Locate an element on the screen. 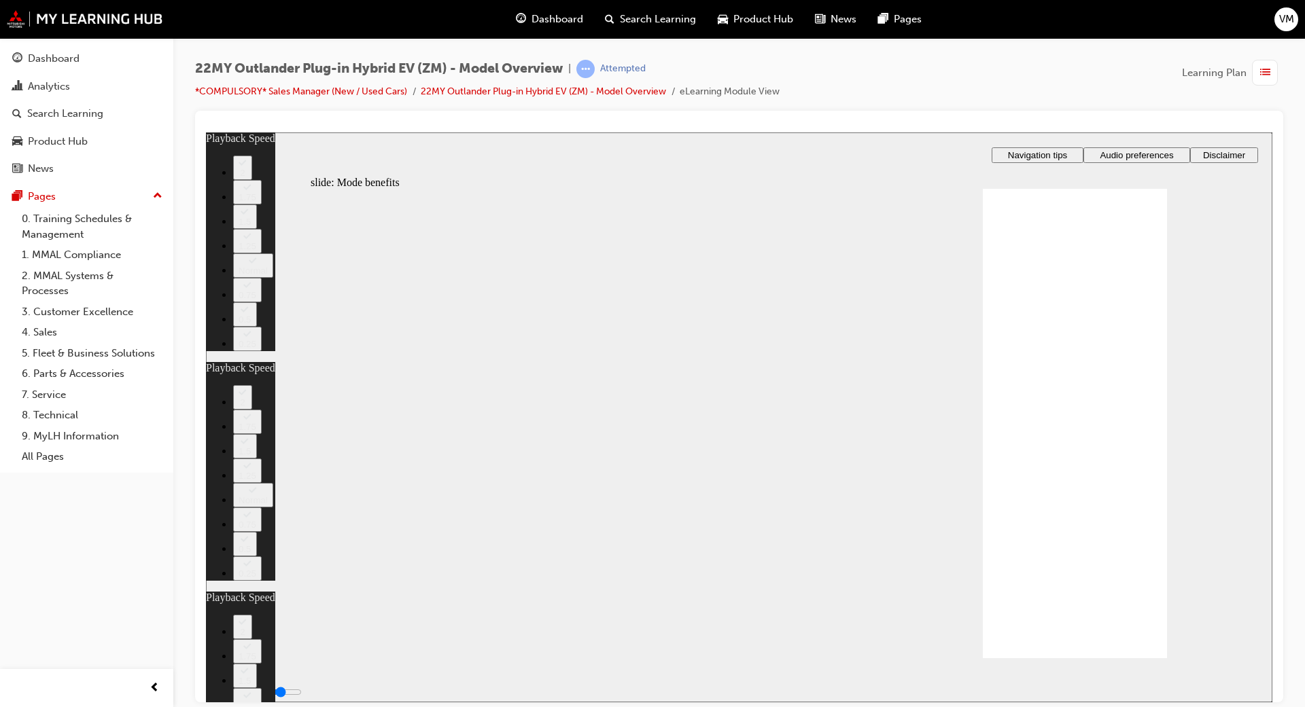 This screenshot has height=707, width=1305. a: 1. MMAL Compliance is located at coordinates (92, 255).